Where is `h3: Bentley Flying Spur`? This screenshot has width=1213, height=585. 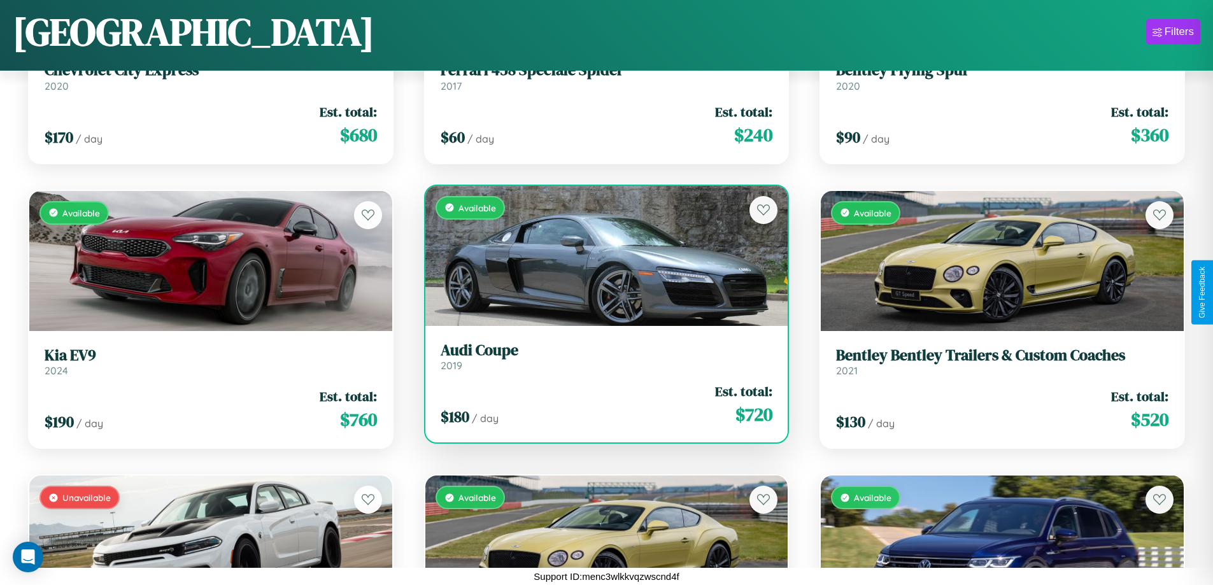
h3: Bentley Flying Spur is located at coordinates (1003, 70).